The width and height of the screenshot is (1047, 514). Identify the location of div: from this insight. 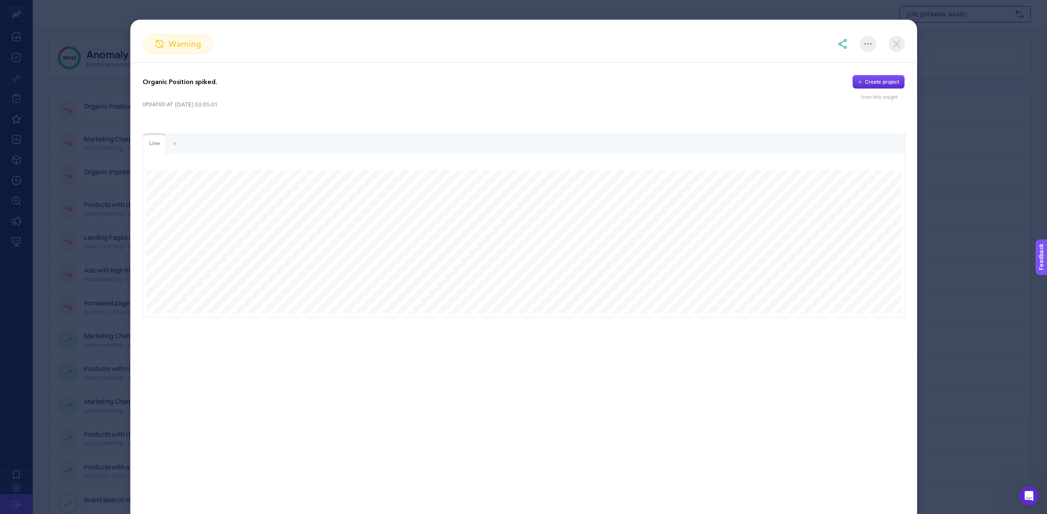
(882, 97).